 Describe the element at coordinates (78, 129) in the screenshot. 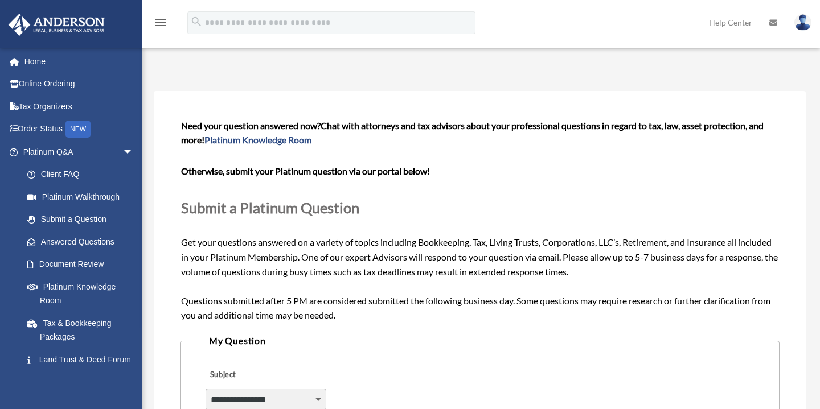

I see `div: NEW` at that location.